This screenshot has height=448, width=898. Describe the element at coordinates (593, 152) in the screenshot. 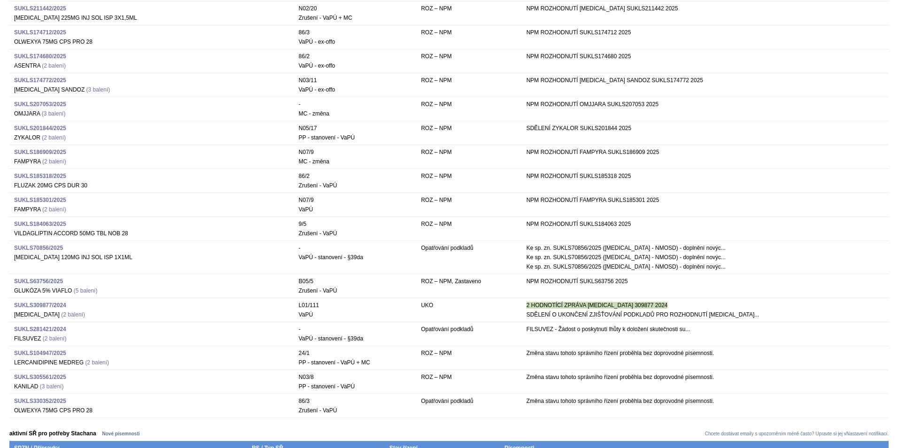

I see `span: NPM ROZHODNUTÍ FAMPYRA SUKLS186909 2025` at that location.